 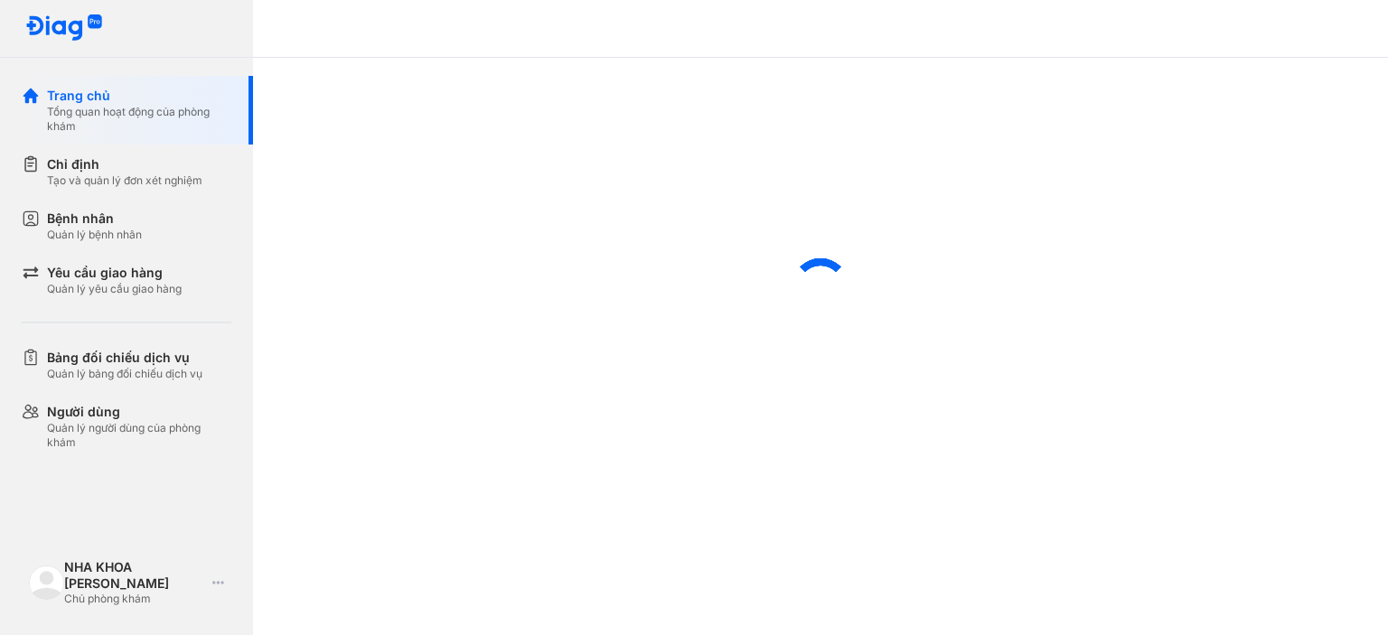 What do you see at coordinates (94, 219) in the screenshot?
I see `div: Bệnh nhân` at bounding box center [94, 219].